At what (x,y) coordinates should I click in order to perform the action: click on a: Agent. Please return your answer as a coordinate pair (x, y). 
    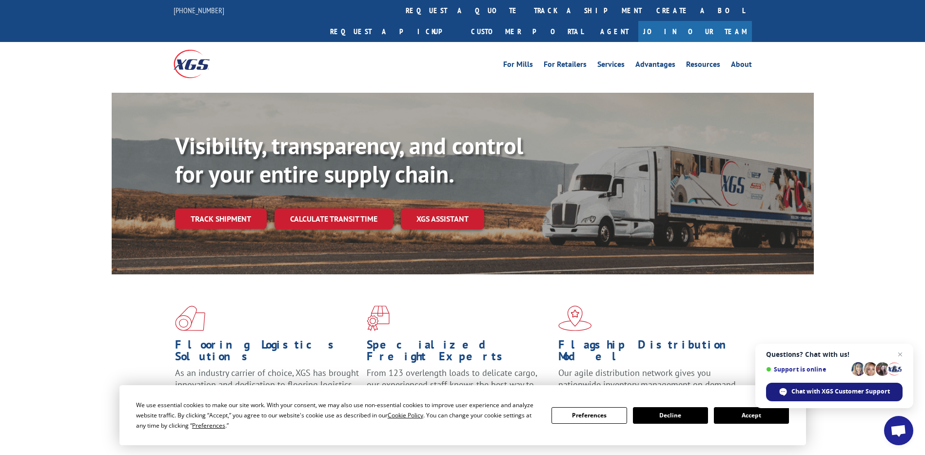
    Looking at the image, I should click on (615, 31).